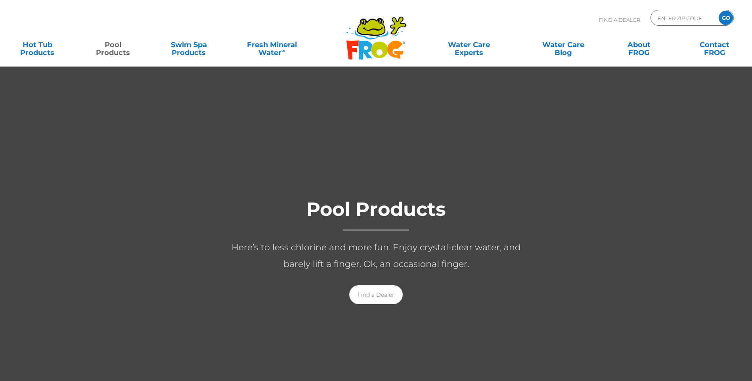 This screenshot has height=381, width=752. Describe the element at coordinates (376, 295) in the screenshot. I see `a: Find a Dealer` at that location.